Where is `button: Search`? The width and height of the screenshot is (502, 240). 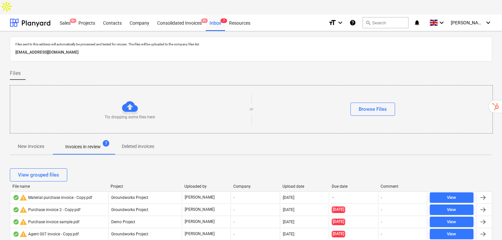
button: Search is located at coordinates (386, 23).